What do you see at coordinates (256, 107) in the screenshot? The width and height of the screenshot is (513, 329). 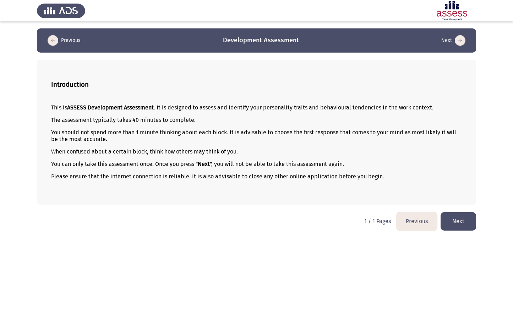 I see `p: This is . It is designed to assess and identify your personality traits and behavioural tendencie...` at bounding box center [256, 107].